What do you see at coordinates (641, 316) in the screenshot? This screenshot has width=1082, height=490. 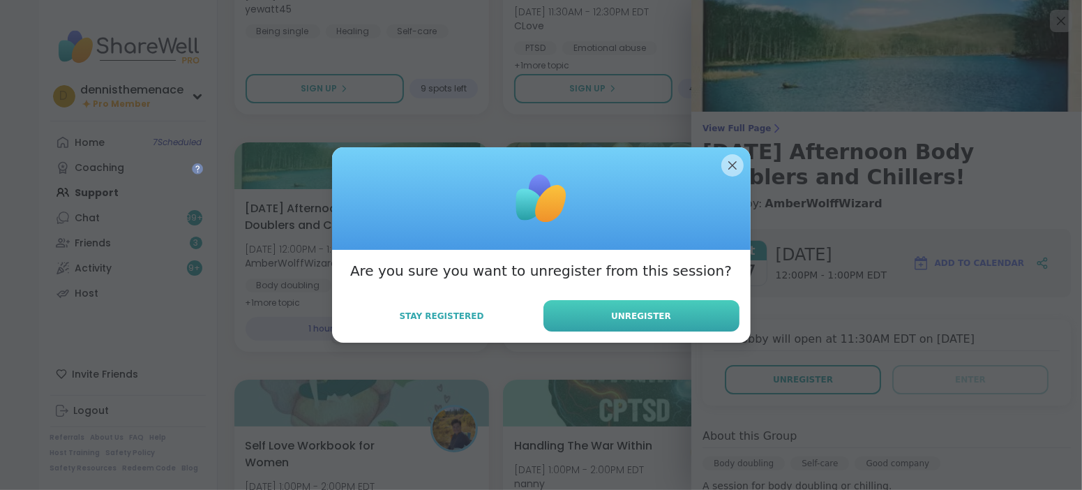 I see `span: Unregister` at bounding box center [641, 316].